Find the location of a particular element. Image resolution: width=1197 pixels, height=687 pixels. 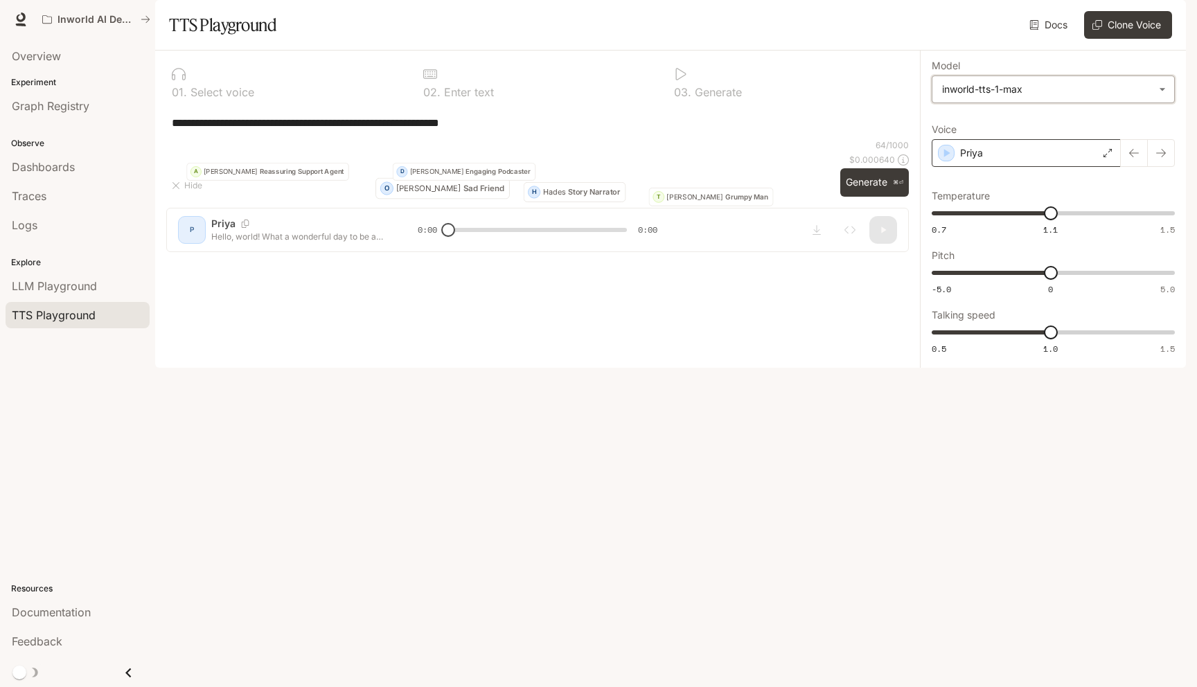

p: Model is located at coordinates (945, 66).